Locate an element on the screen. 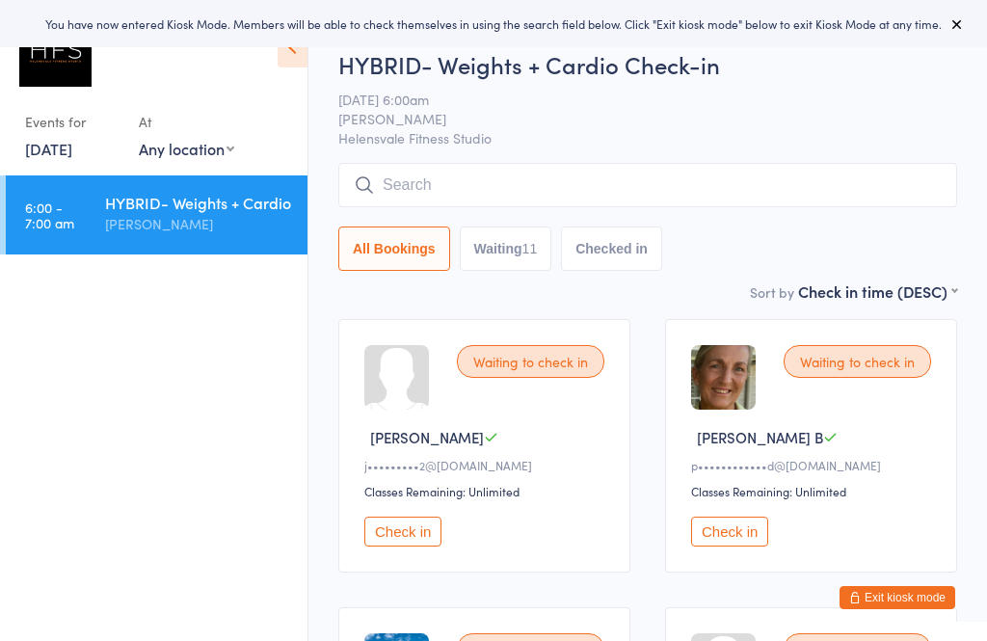 The image size is (987, 641). button: All Bookings is located at coordinates (394, 249).